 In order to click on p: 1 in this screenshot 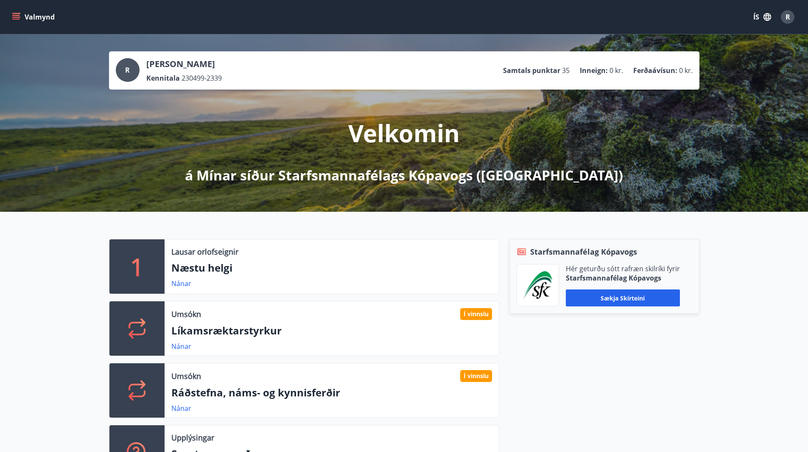, I will do `click(137, 266)`.